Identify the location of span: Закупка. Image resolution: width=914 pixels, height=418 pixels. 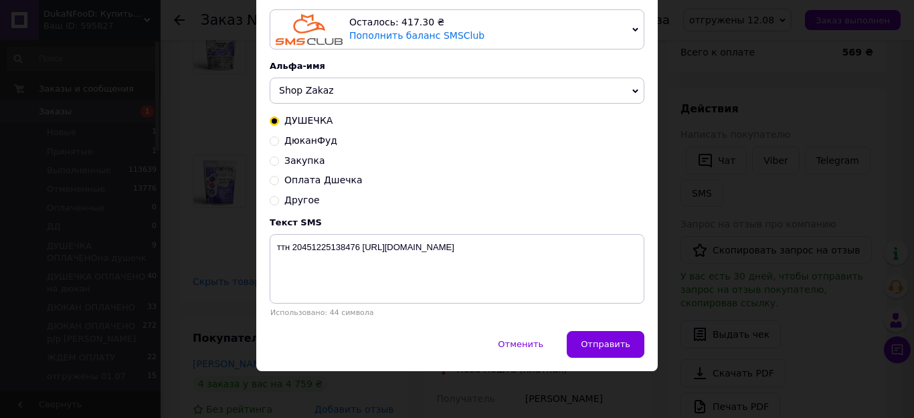
(304, 161).